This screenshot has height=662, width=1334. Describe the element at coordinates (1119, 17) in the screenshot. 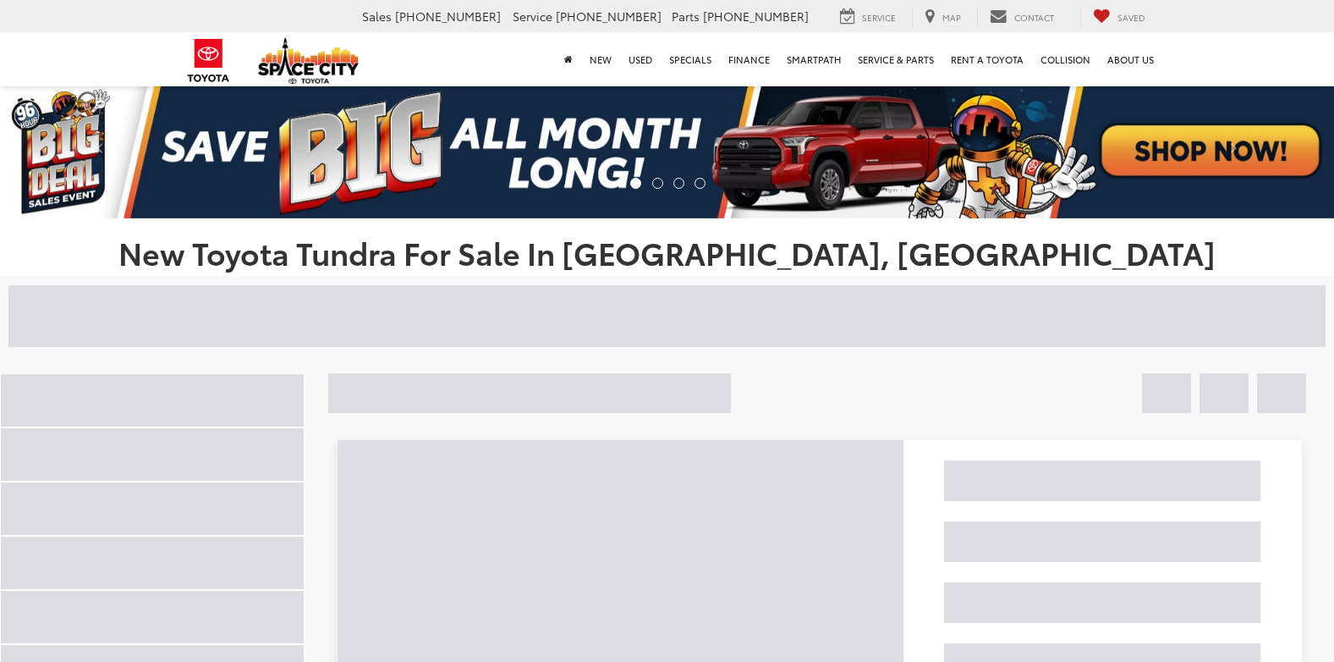

I see `a: My Saved Vehicles` at that location.